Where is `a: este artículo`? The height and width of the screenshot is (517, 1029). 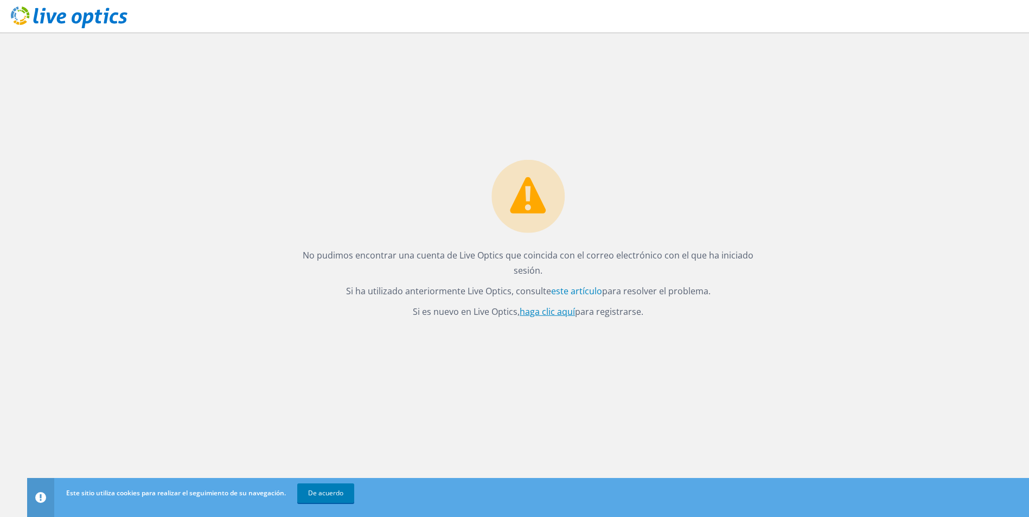 a: este artículo is located at coordinates (576, 291).